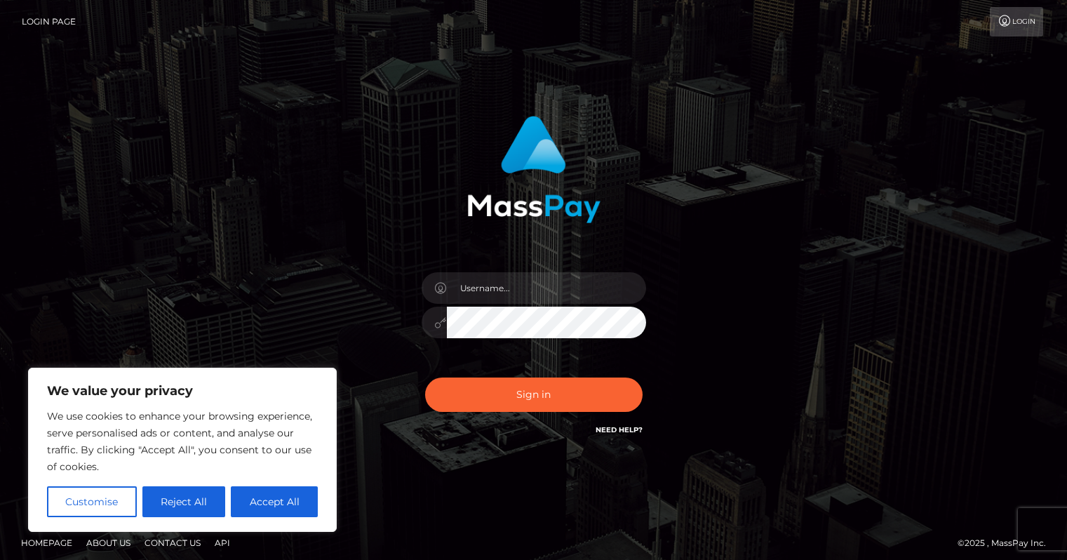 The height and width of the screenshot is (560, 1067). What do you see at coordinates (274, 502) in the screenshot?
I see `button: Accept All` at bounding box center [274, 502].